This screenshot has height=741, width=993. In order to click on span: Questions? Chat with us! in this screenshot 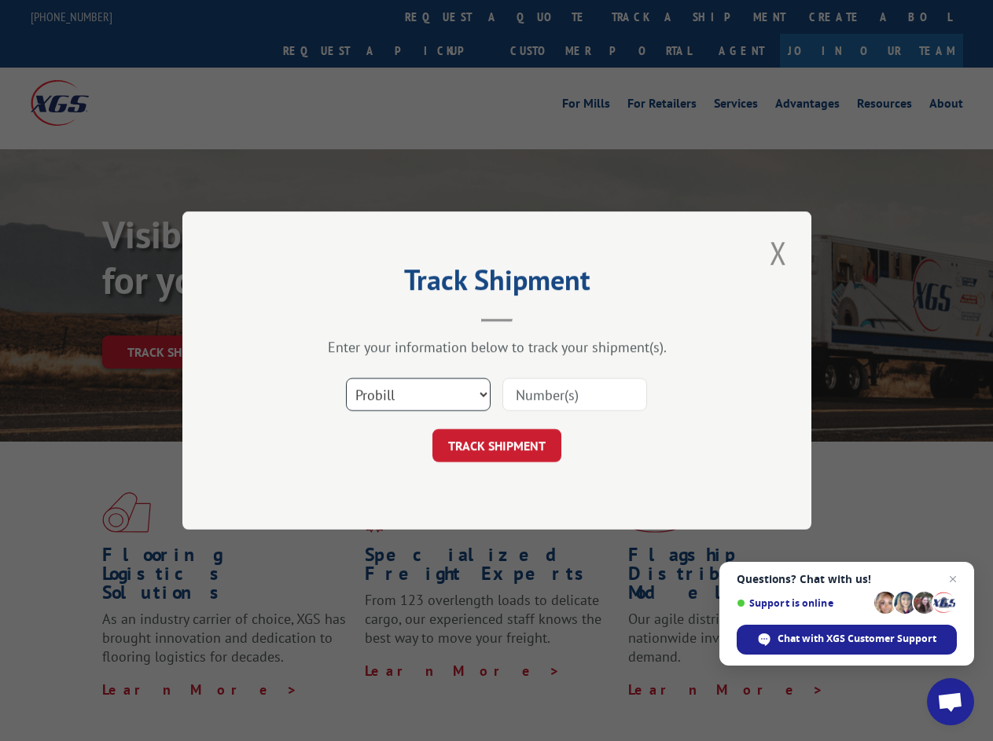, I will do `click(846, 579)`.